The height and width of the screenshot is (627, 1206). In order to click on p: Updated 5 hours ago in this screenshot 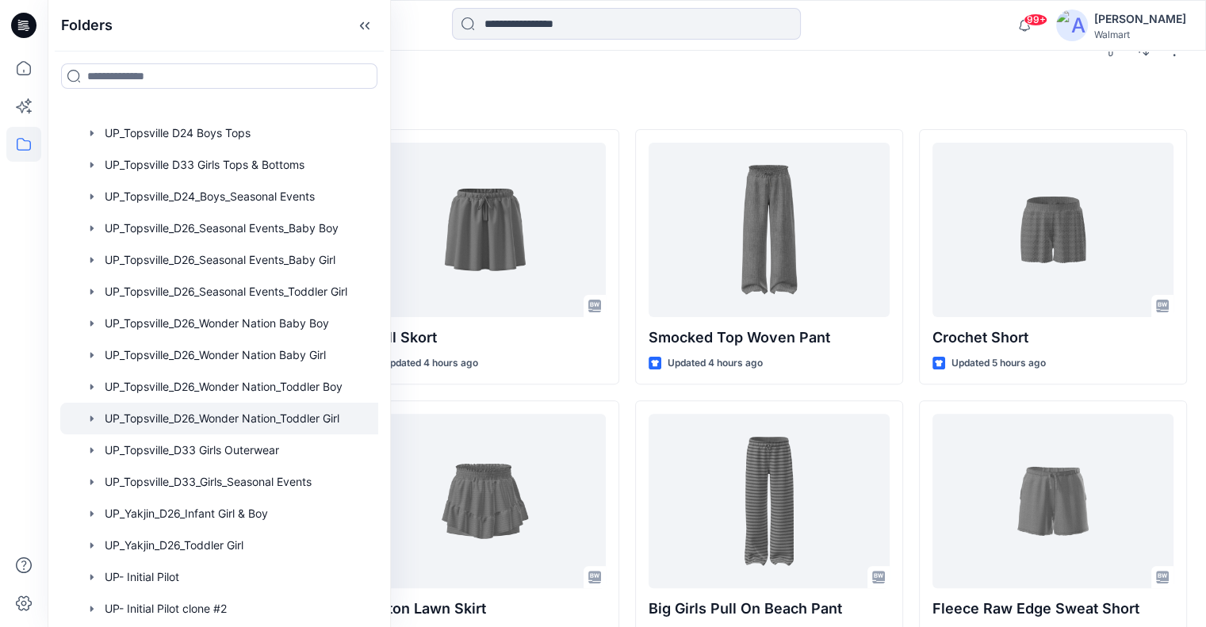, I will do `click(998, 363)`.